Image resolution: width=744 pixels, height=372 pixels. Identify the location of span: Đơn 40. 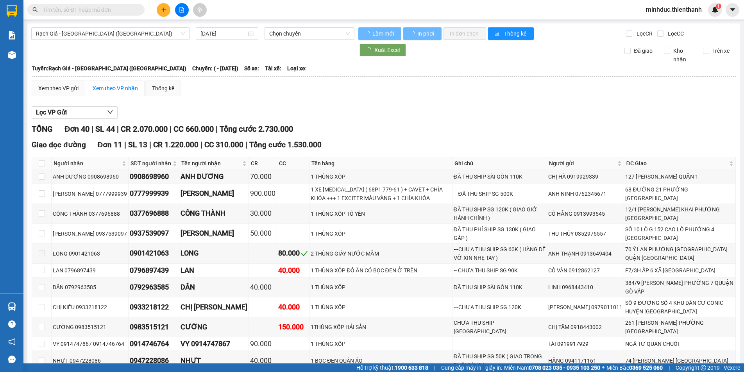
(77, 129).